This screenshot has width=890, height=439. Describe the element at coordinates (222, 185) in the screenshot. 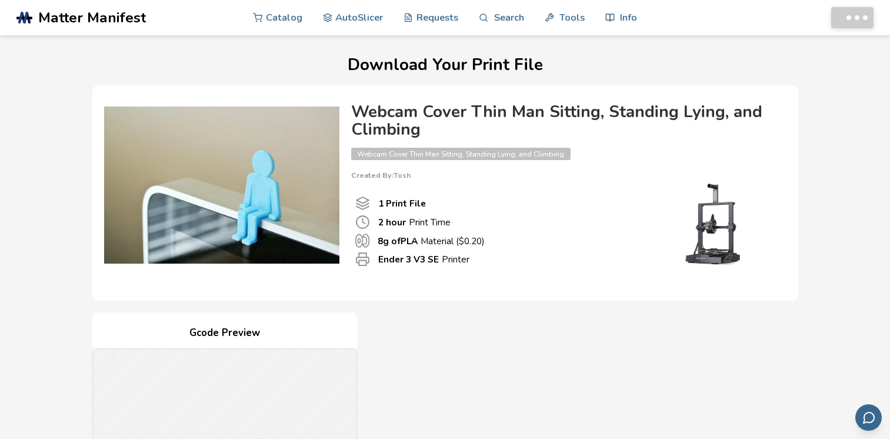

I see `img: Product` at that location.